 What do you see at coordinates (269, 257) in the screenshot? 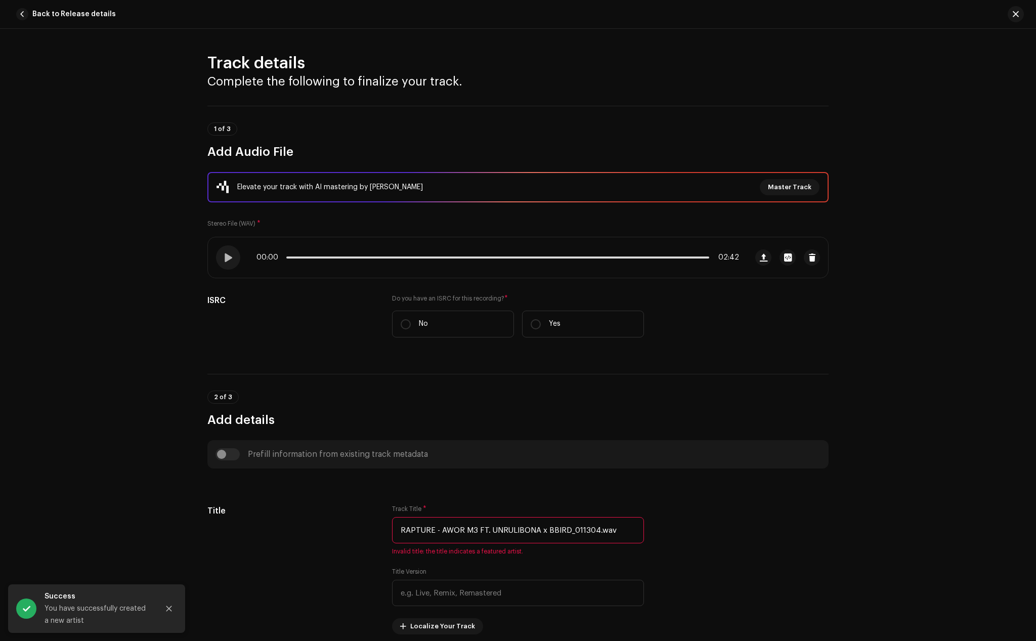
I see `span: 00:00` at bounding box center [269, 257].